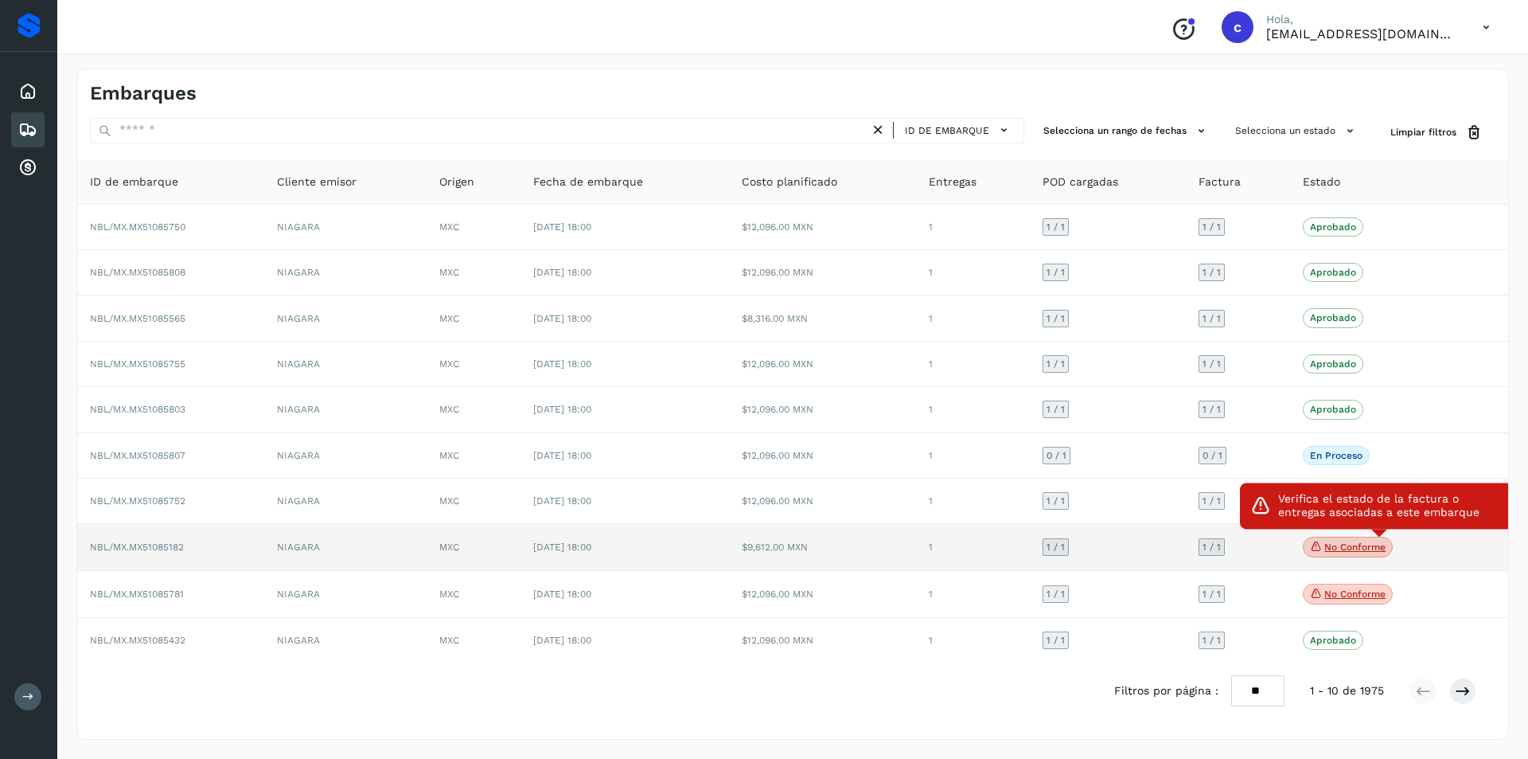 The image size is (1528, 759). I want to click on span: NBL/MX.MX51085807, so click(138, 455).